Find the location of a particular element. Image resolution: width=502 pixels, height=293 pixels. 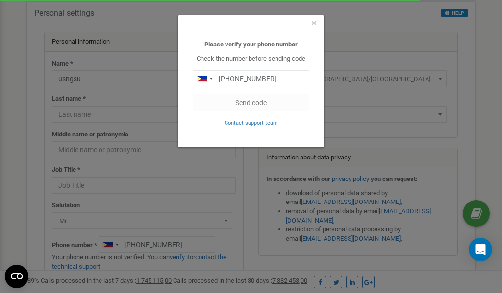

small: Contact support team is located at coordinates (251, 123).